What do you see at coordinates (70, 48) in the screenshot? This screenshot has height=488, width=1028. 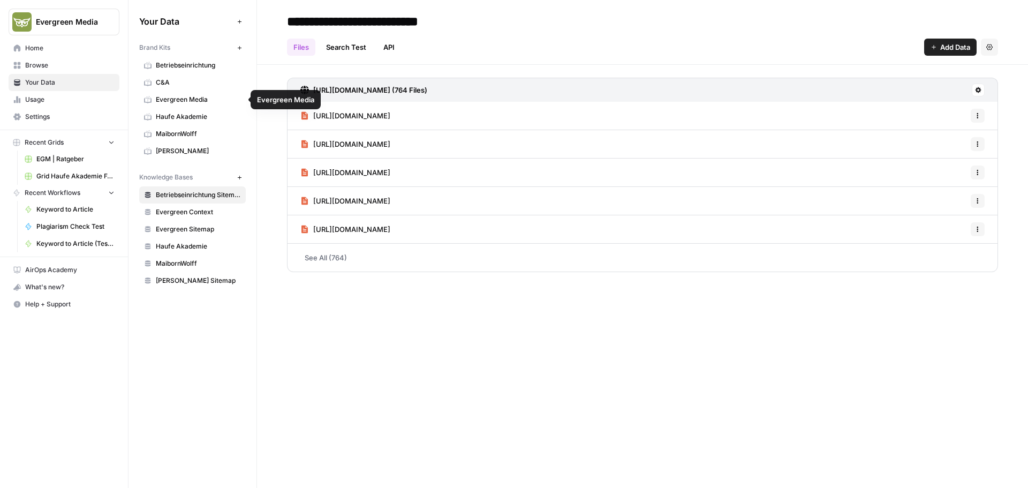 I see `span: Home` at bounding box center [70, 48].